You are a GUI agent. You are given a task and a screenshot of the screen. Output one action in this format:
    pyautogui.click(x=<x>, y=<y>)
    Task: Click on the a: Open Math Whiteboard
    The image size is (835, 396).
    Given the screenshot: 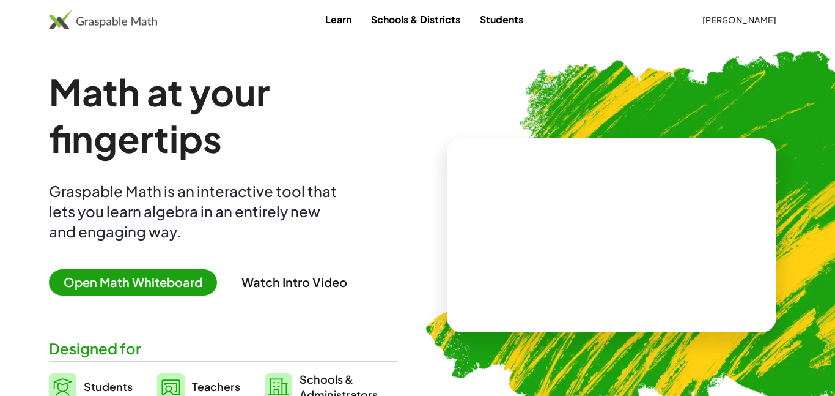 What is the action you would take?
    pyautogui.click(x=138, y=282)
    